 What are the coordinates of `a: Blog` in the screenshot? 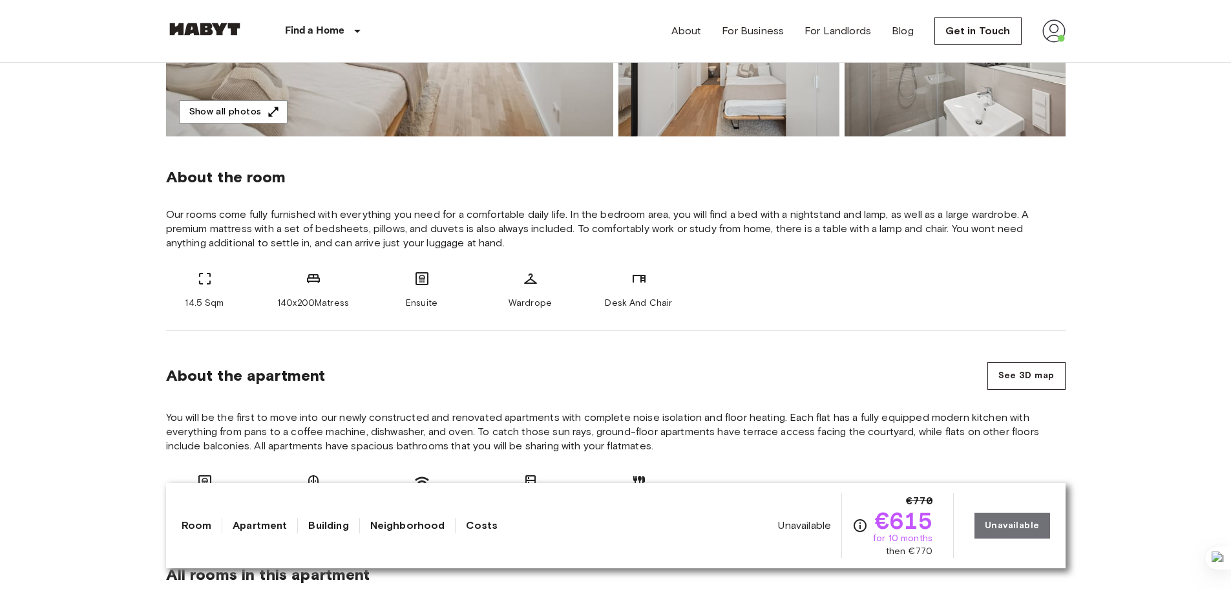 It's located at (903, 31).